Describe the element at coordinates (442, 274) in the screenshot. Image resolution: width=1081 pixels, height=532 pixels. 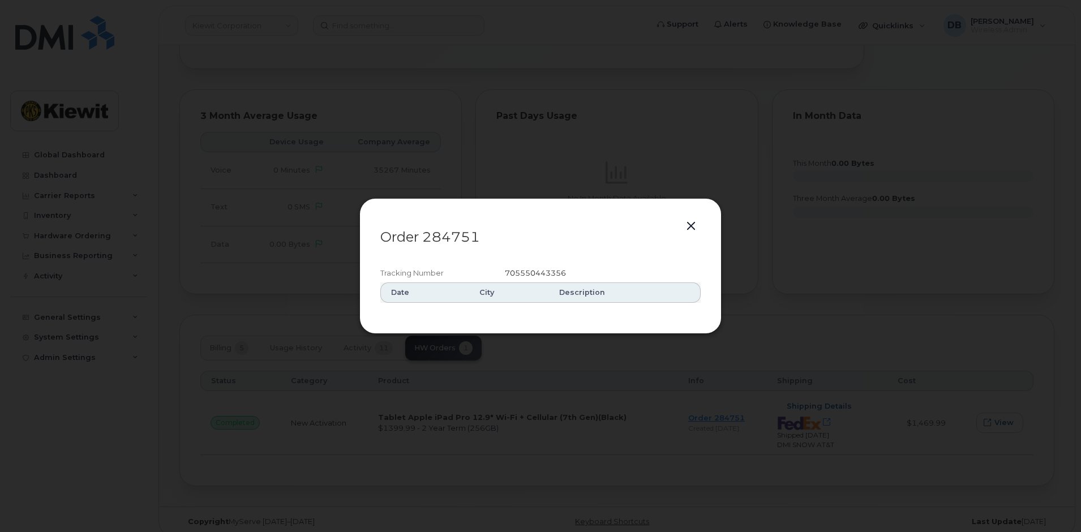
I see `div: Tracking Number` at that location.